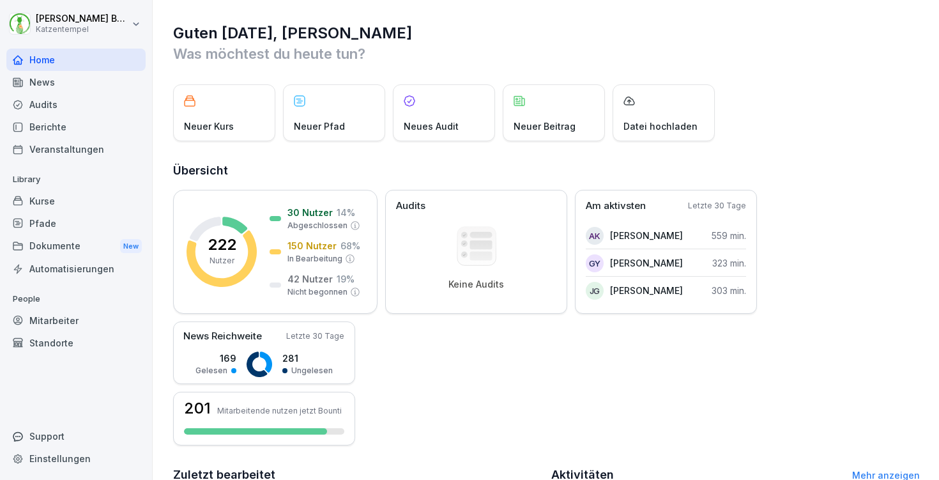 The height and width of the screenshot is (480, 939). What do you see at coordinates (82, 29) in the screenshot?
I see `p: Katzentempel` at bounding box center [82, 29].